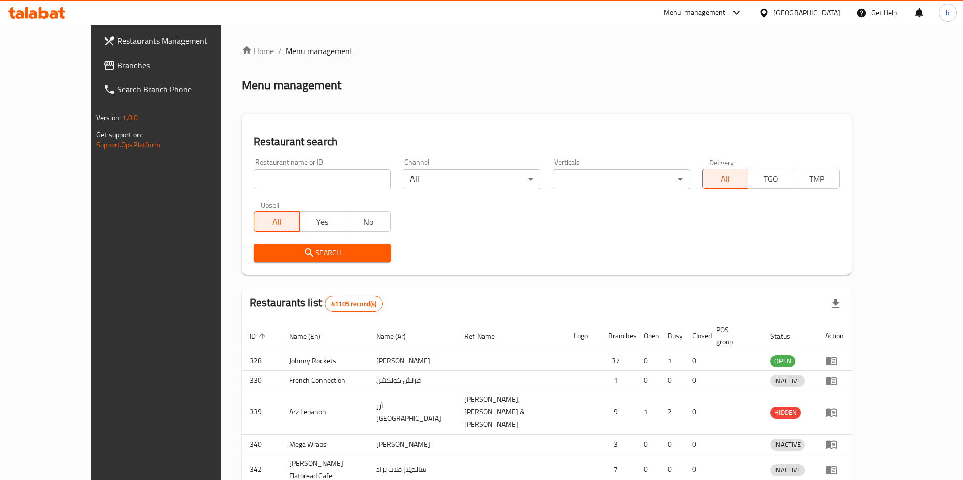  Describe the element at coordinates (617, 413) in the screenshot. I see `td: 9` at that location.